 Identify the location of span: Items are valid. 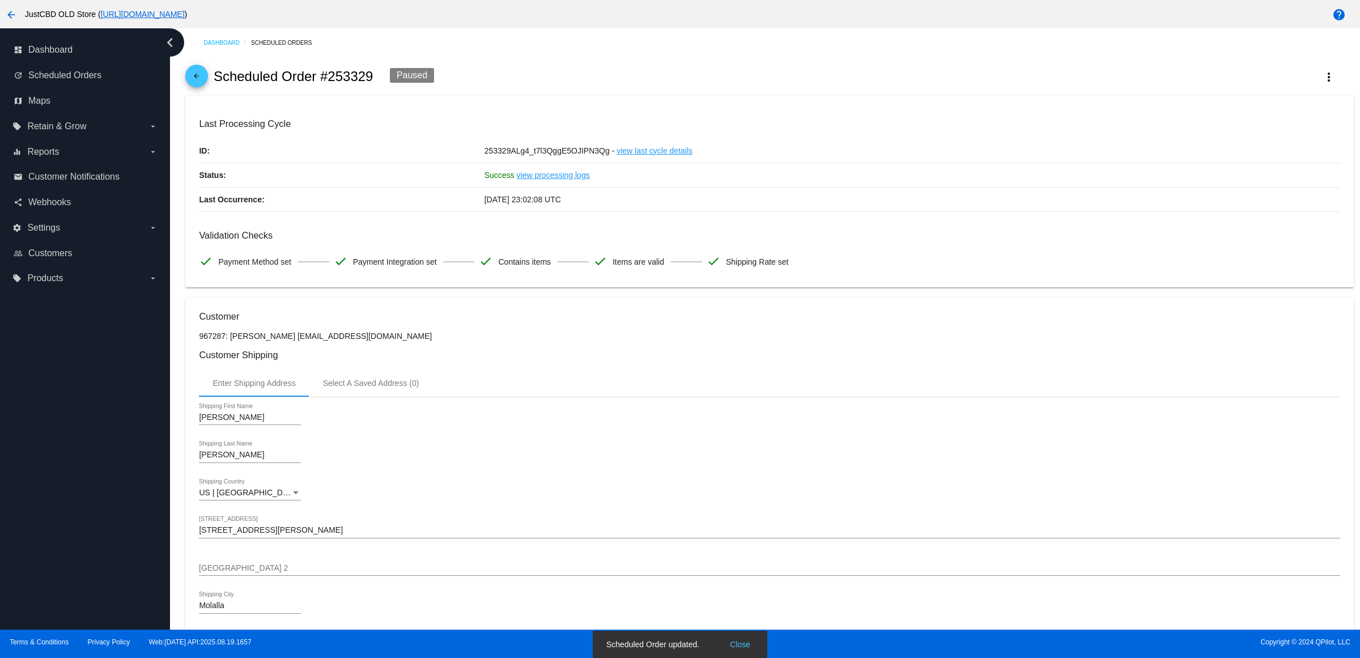
(638, 262).